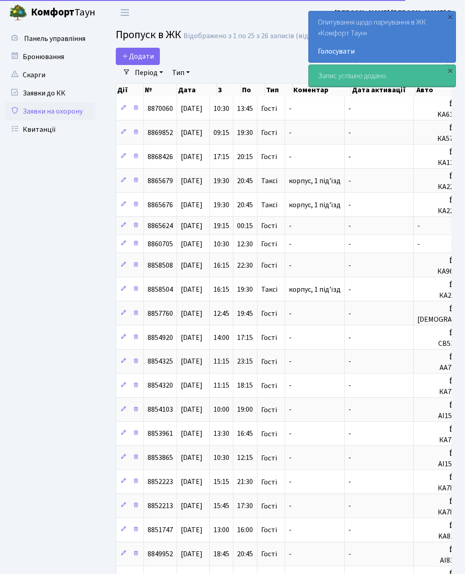 Image resolution: width=465 pixels, height=574 pixels. Describe the element at coordinates (50, 39) in the screenshot. I see `a: Панель управління` at that location.